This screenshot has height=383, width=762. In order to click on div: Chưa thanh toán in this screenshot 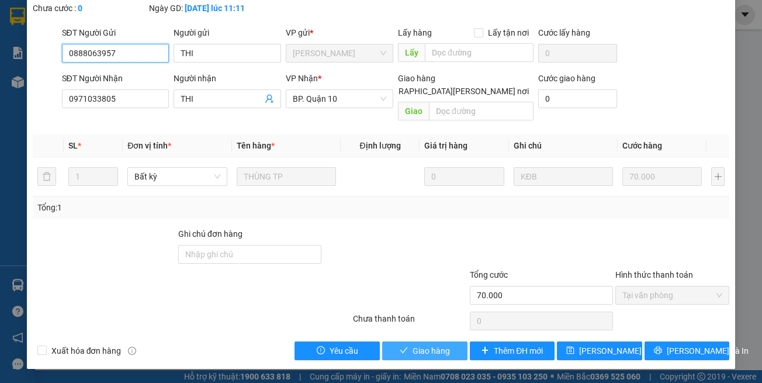, I will do `click(410, 322)`.